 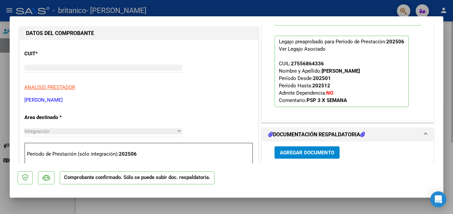 I want to click on mat-expansion-panel-header: DOCUMENTACIÓN RESPALDATORIA, so click(x=348, y=135).